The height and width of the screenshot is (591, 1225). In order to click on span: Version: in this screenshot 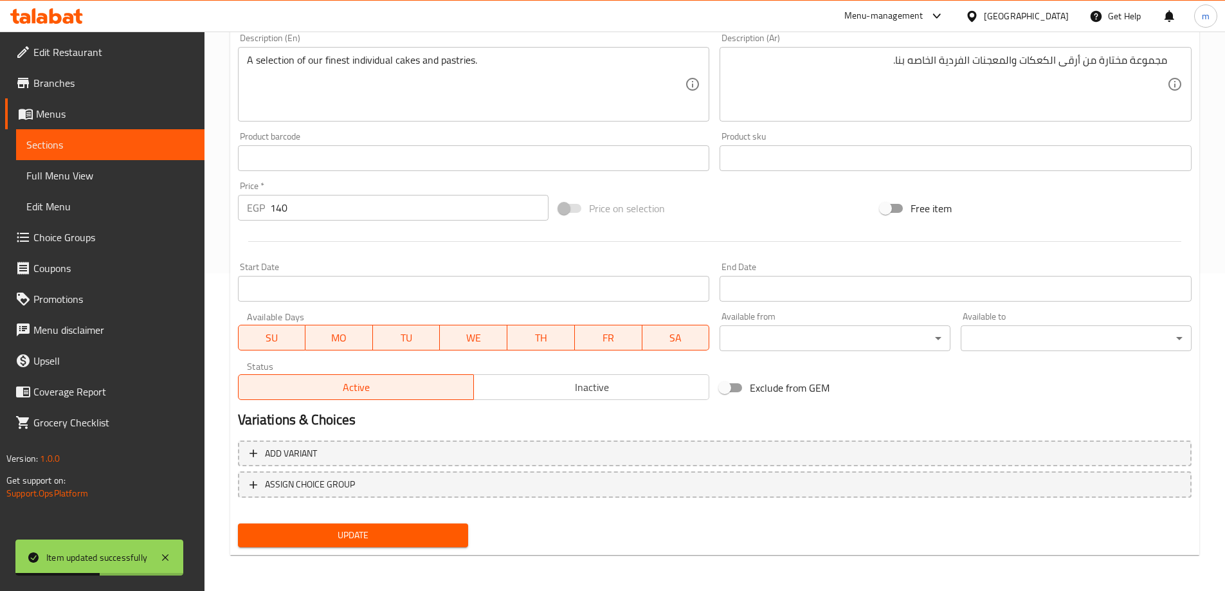, I will do `click(22, 459)`.